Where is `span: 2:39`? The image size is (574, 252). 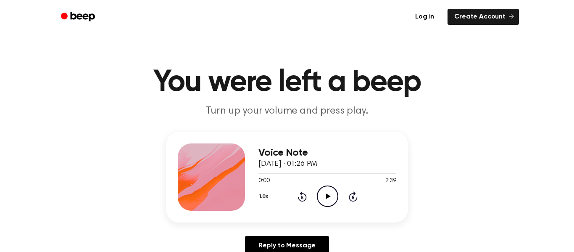
span: 2:39 is located at coordinates (391, 181).